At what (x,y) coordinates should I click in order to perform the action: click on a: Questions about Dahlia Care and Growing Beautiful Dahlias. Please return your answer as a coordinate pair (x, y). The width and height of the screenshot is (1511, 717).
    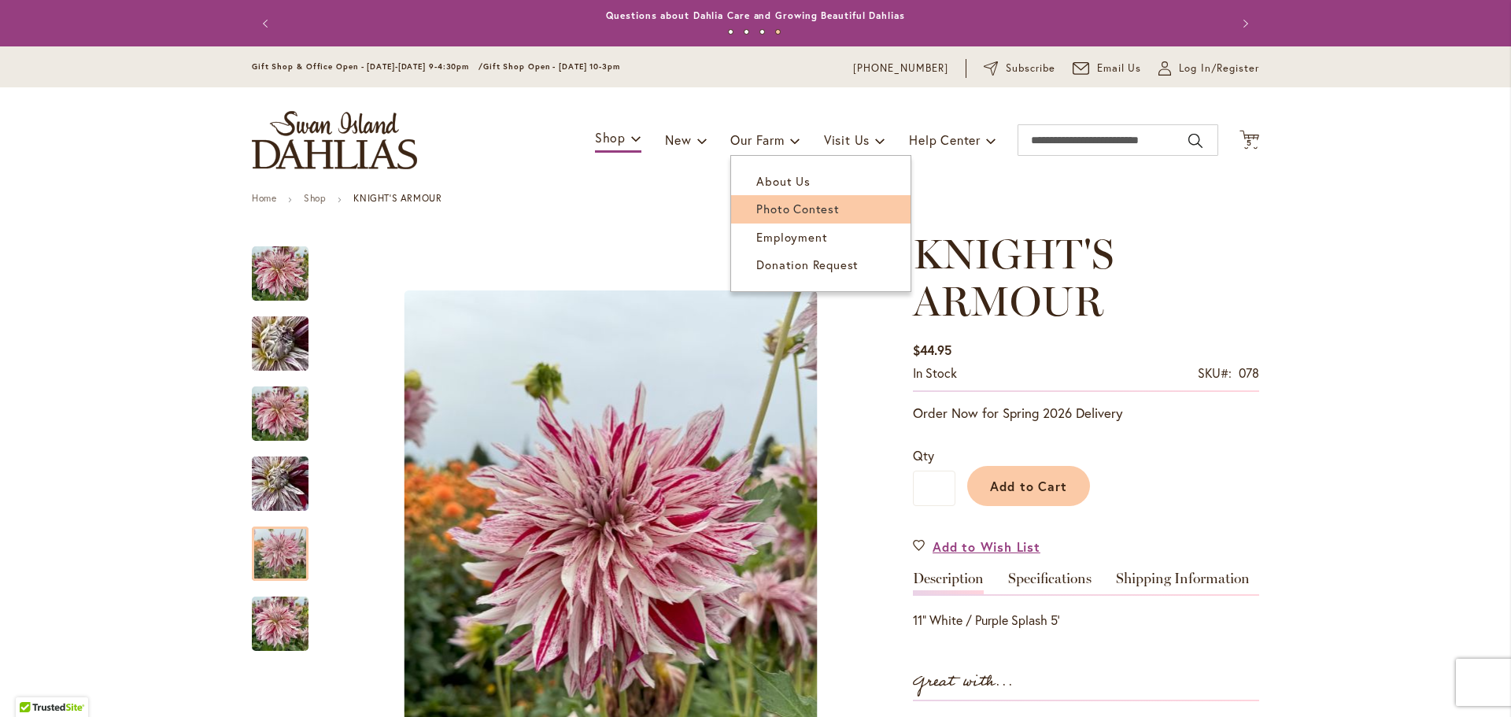
    Looking at the image, I should click on (755, 15).